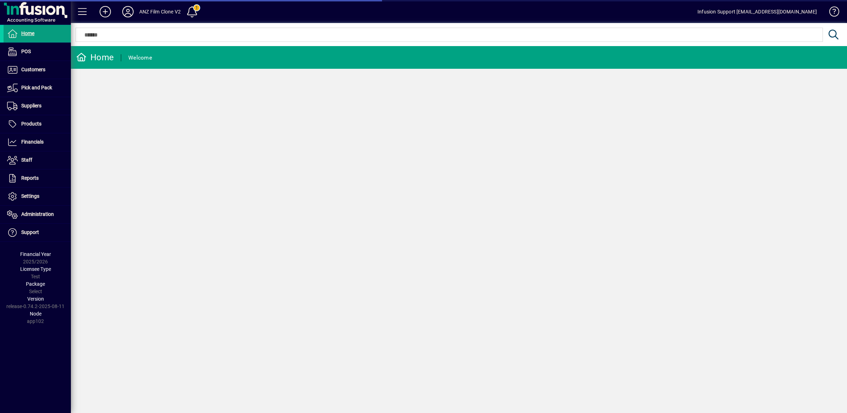 The image size is (847, 413). What do you see at coordinates (105, 12) in the screenshot?
I see `button: Add` at bounding box center [105, 12].